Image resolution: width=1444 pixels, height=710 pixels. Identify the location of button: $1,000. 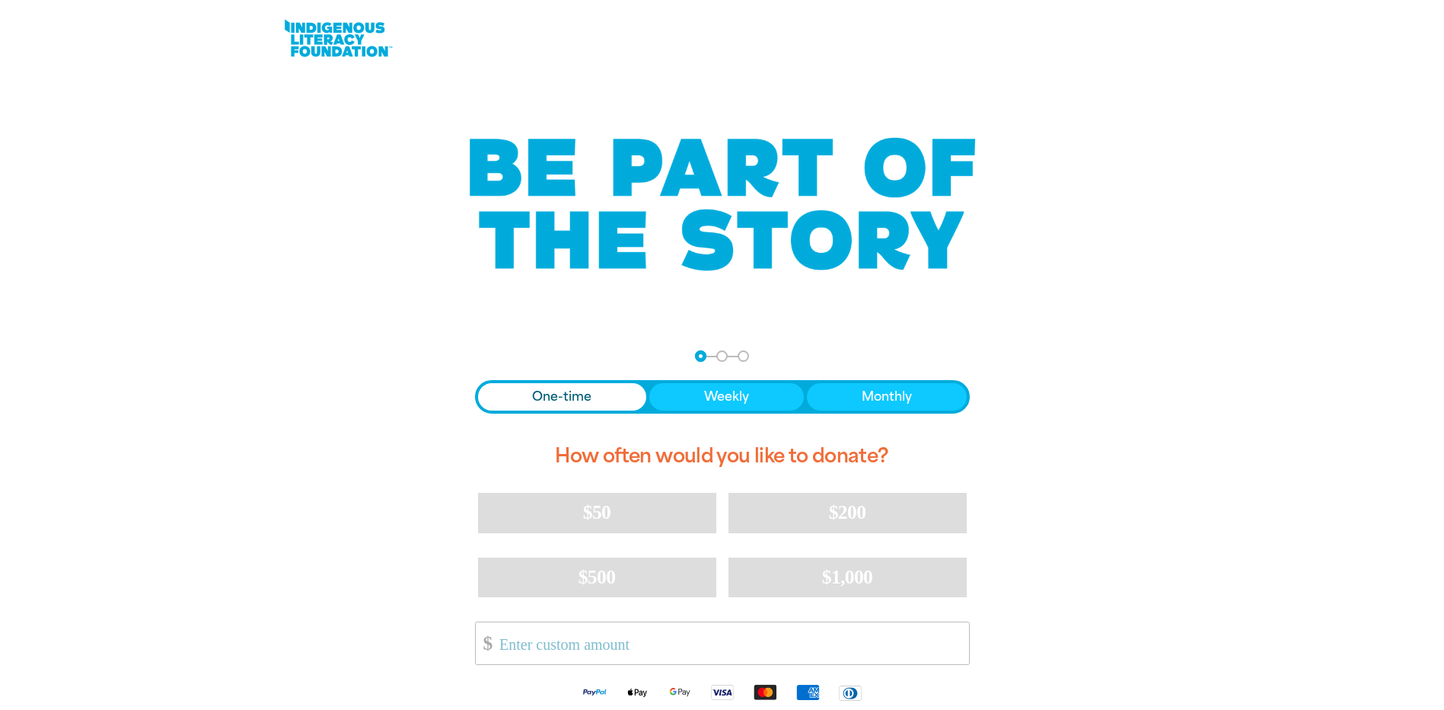
(847, 577).